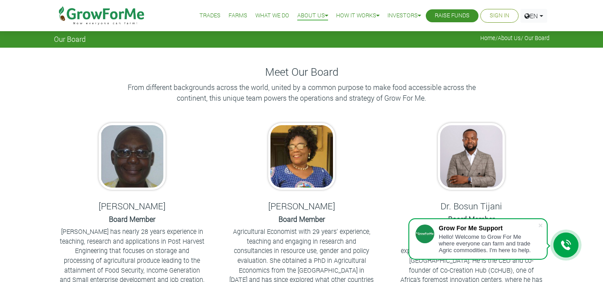 This screenshot has height=282, width=603. I want to click on div: Hello! Welcome to Grow For Me where everyone can farm and trade Agric commodities. I'm here to help., so click(488, 244).